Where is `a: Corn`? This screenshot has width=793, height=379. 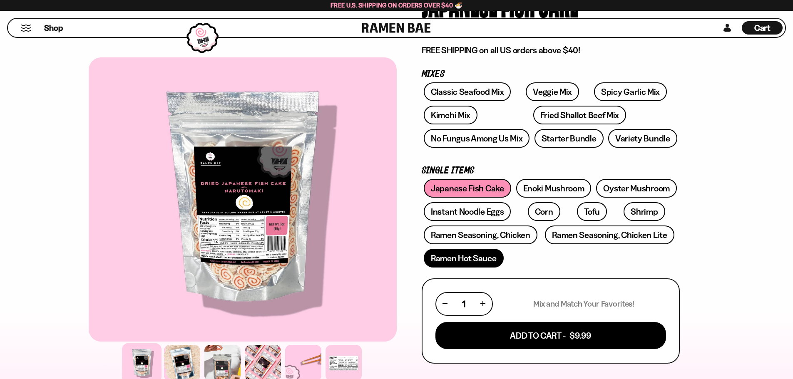
a: Corn is located at coordinates (544, 212).